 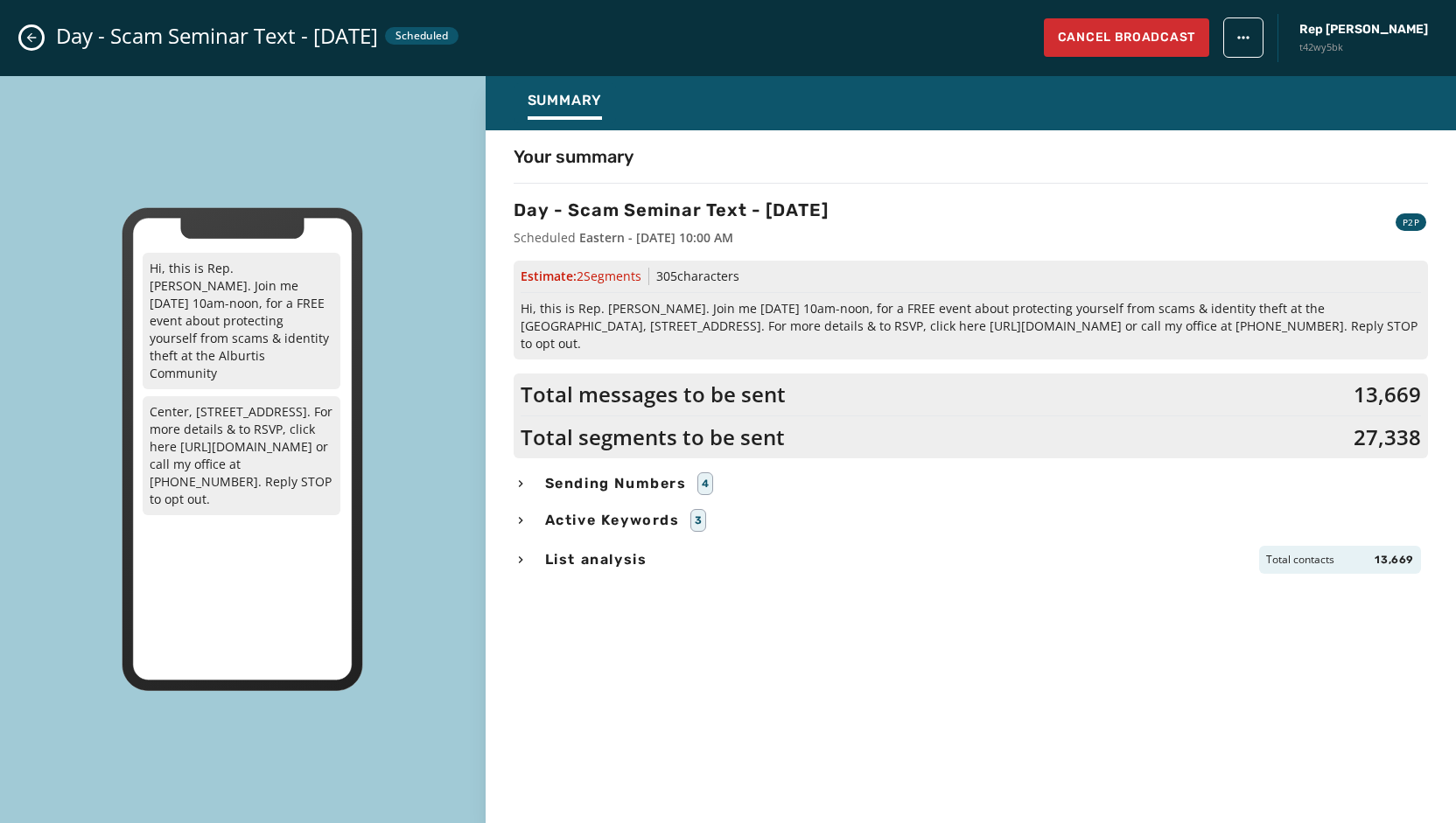 I want to click on button: broadcast action menu, so click(x=1243, y=38).